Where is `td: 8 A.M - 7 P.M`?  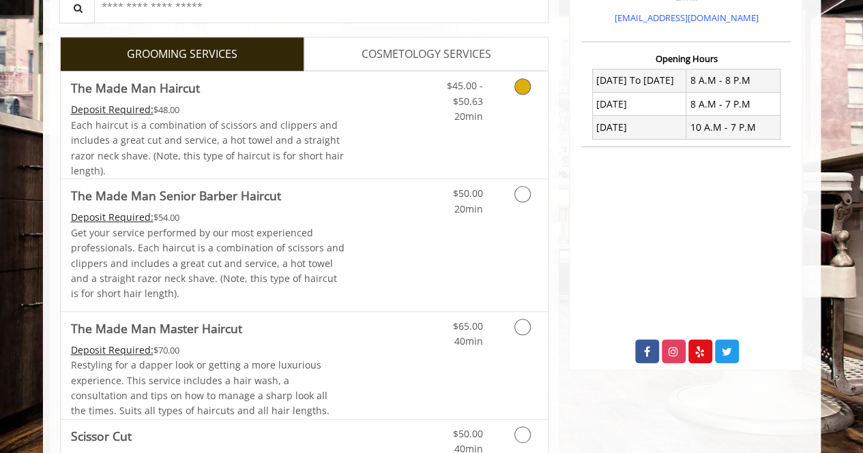
td: 8 A.M - 7 P.M is located at coordinates (733, 104).